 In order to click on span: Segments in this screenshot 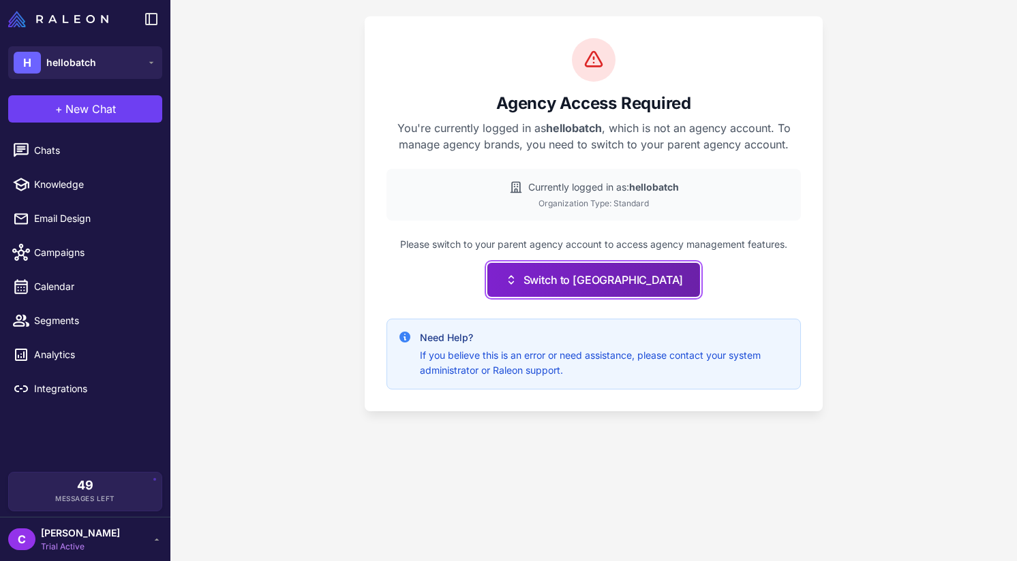, I will do `click(94, 321)`.